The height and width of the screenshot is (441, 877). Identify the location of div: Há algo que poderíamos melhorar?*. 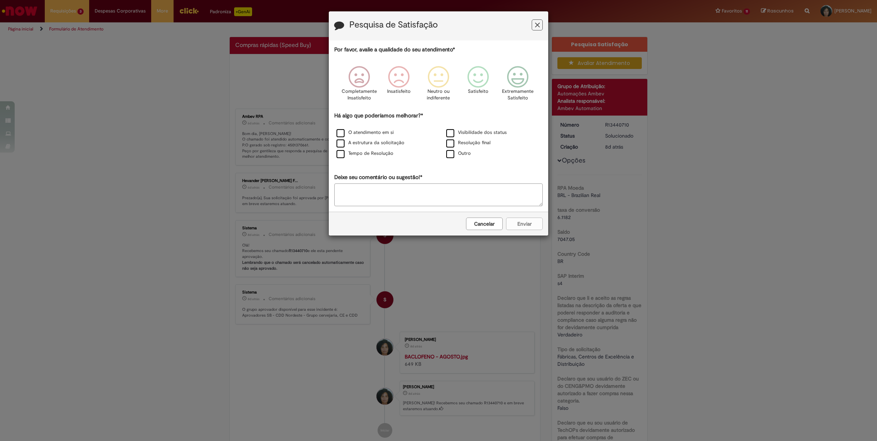
(439, 135).